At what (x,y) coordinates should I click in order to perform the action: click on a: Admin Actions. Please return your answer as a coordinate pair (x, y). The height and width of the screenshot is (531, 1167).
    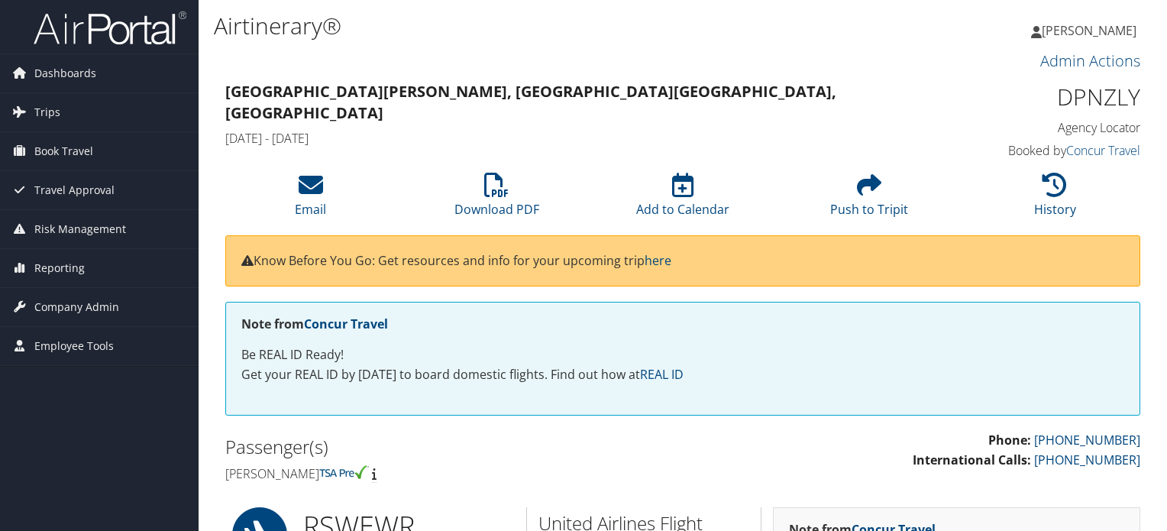
    Looking at the image, I should click on (1090, 60).